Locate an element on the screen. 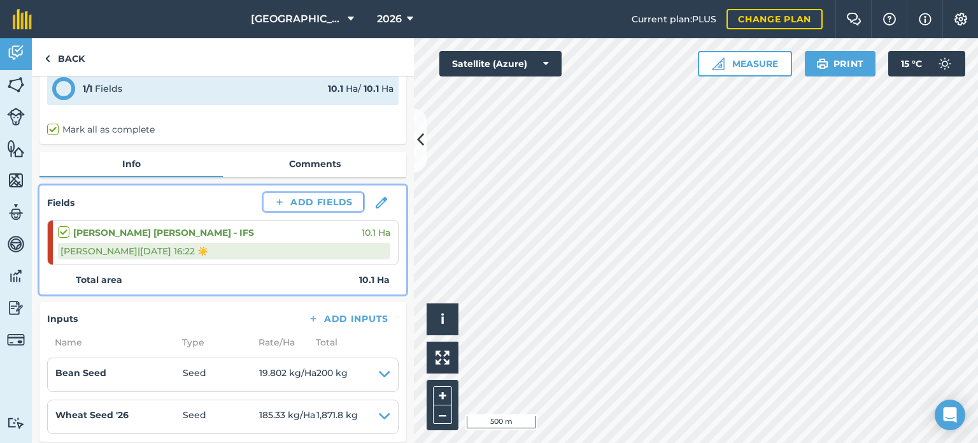  span: Total is located at coordinates (323, 342).